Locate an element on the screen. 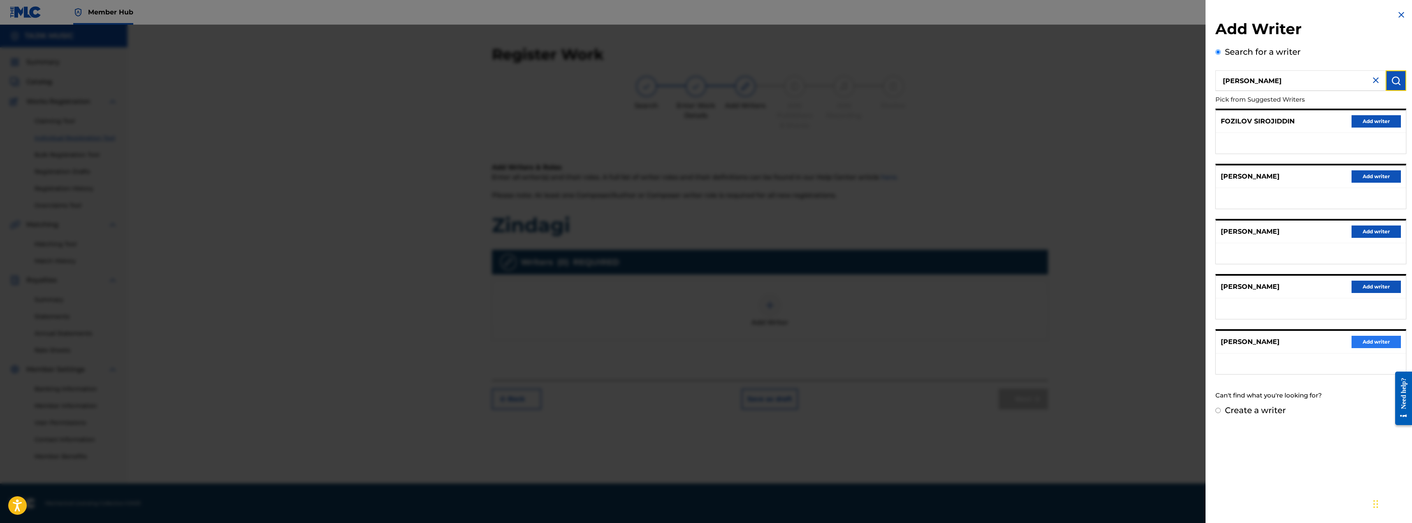 This screenshot has width=1412, height=523. label: Search for a writer is located at coordinates (1262, 52).